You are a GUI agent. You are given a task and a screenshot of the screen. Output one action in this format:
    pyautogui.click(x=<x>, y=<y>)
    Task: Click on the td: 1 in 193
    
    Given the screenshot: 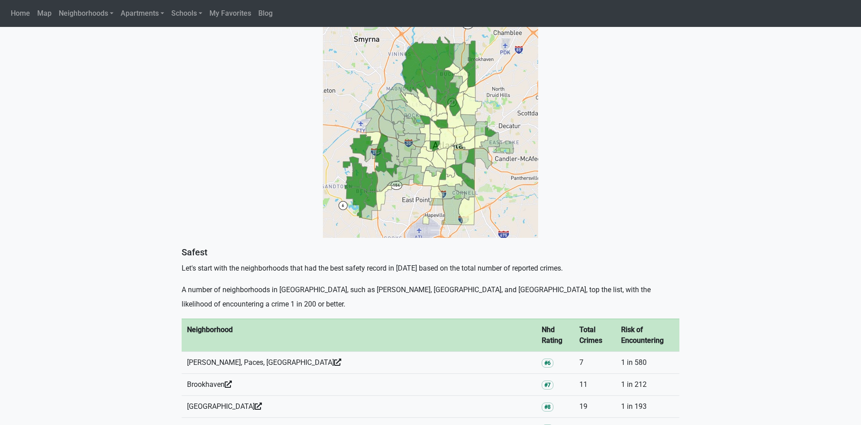 What is the action you would take?
    pyautogui.click(x=648, y=406)
    